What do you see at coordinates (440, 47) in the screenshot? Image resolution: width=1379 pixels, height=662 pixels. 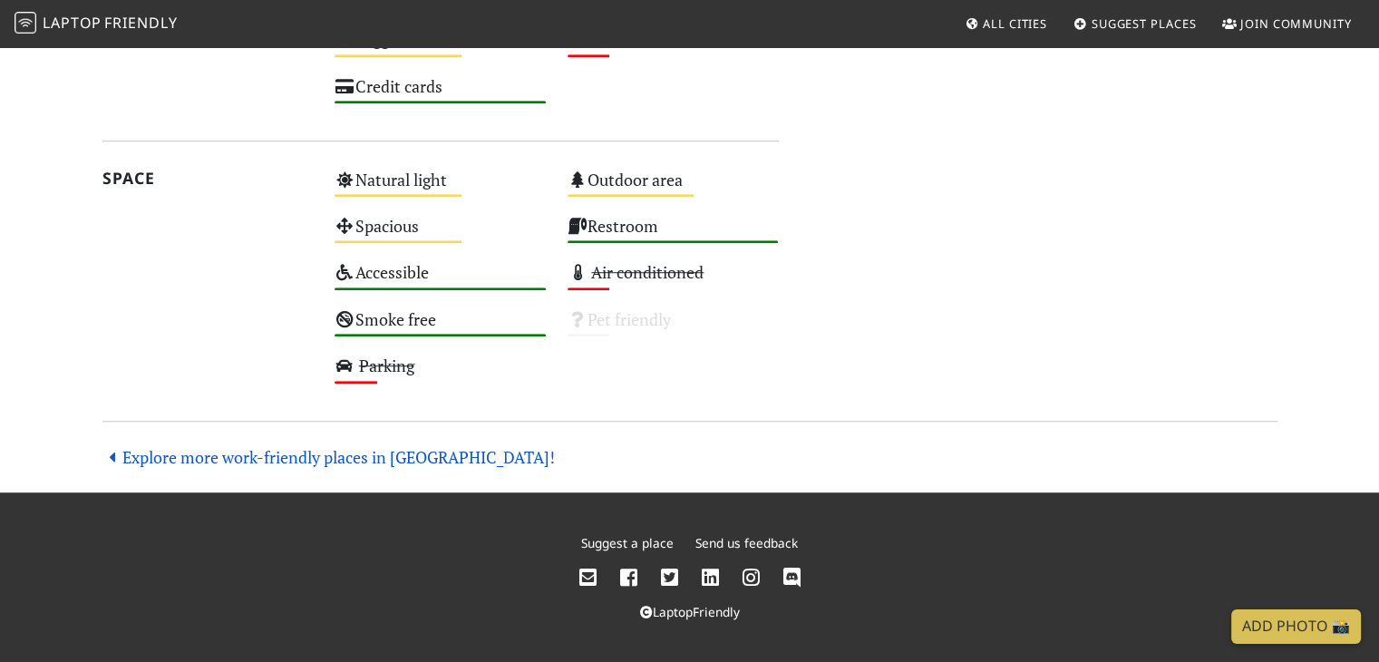 I see `div: Veggie` at bounding box center [440, 47].